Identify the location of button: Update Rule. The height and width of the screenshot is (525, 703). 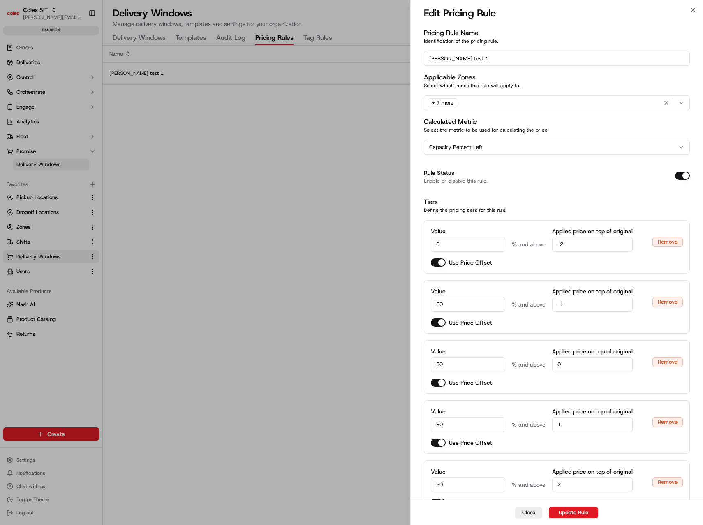
(574, 512).